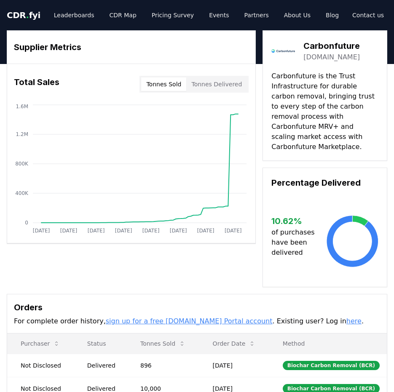  What do you see at coordinates (22, 107) in the screenshot?
I see `tspan: 1.6M` at bounding box center [22, 107].